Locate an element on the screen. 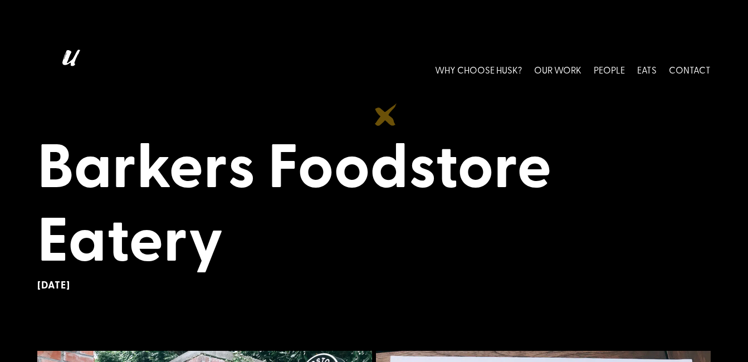 The width and height of the screenshot is (748, 362). img: Husk logo is located at coordinates (68, 70).